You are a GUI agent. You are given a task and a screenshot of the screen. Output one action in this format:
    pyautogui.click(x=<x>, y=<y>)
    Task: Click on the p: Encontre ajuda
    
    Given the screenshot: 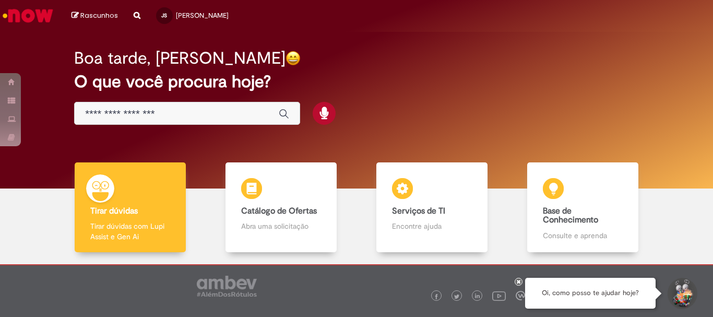 What is the action you would take?
    pyautogui.click(x=432, y=226)
    